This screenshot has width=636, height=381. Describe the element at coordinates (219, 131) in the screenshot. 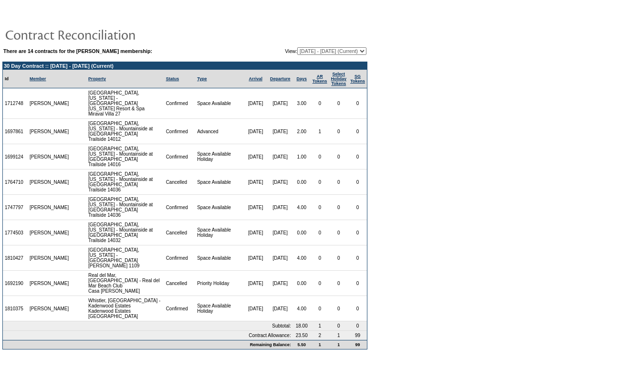

I see `td: Advanced` at that location.